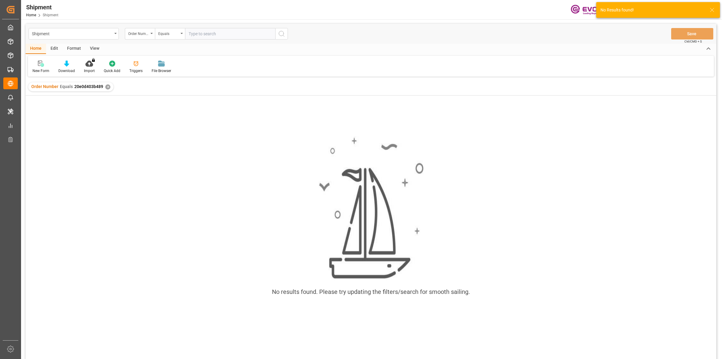 This screenshot has height=359, width=722. I want to click on span: Equals, so click(66, 86).